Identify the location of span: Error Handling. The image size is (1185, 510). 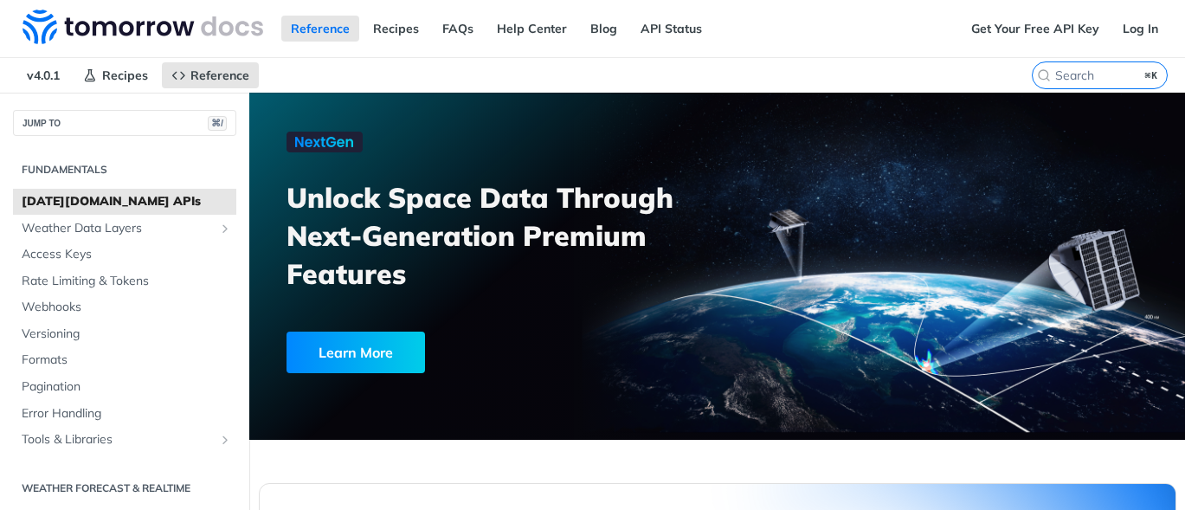
(126, 414).